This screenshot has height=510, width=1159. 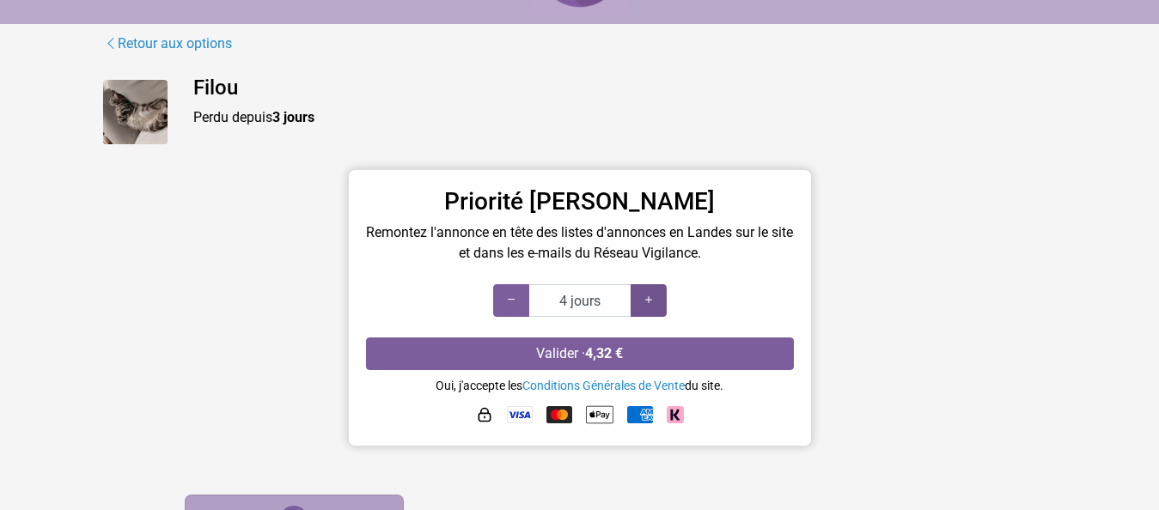 I want to click on button: Valider ·4,32 €, so click(x=580, y=354).